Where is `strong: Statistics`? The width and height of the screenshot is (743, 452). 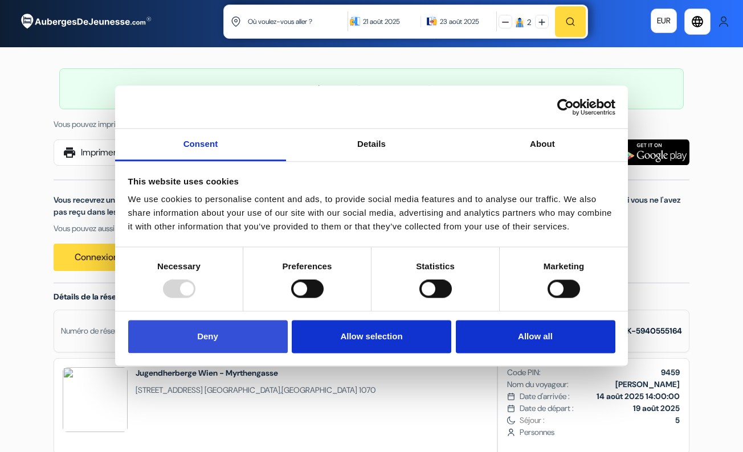 strong: Statistics is located at coordinates (435, 266).